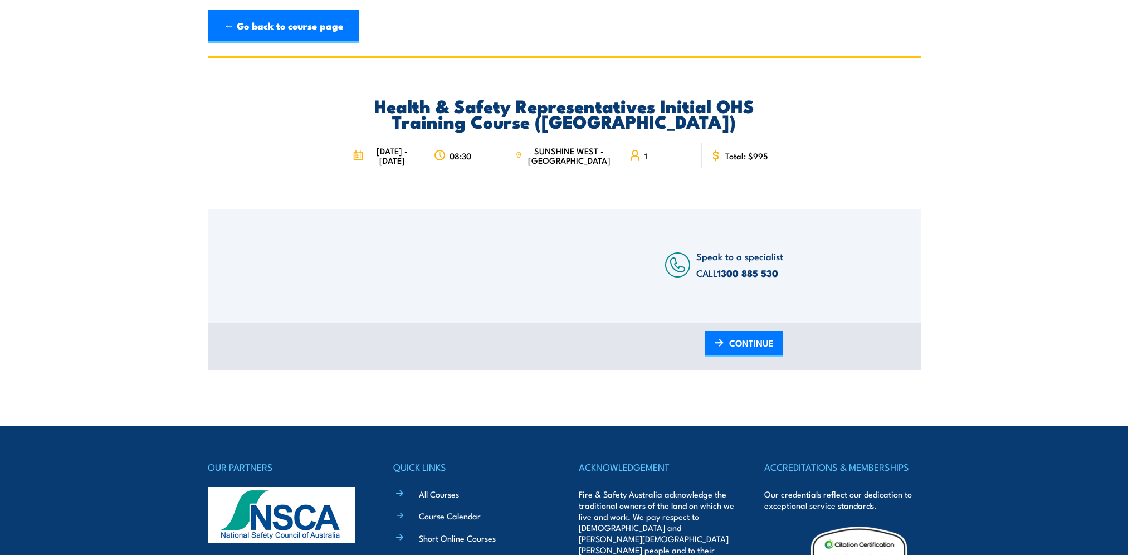 The height and width of the screenshot is (555, 1128). Describe the element at coordinates (740, 264) in the screenshot. I see `span: Speak to a specialist CALL` at that location.